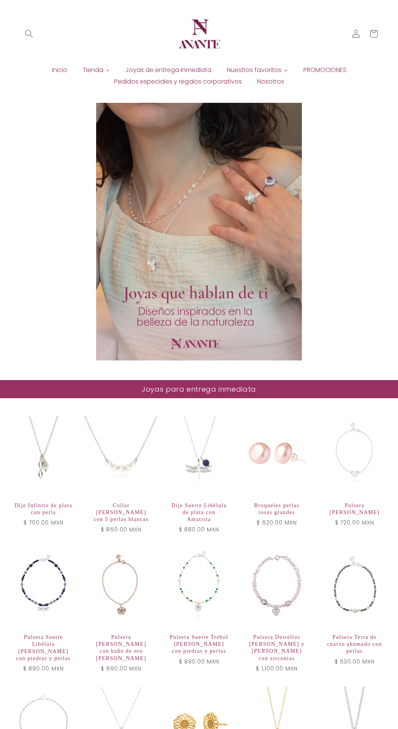 This screenshot has width=398, height=729. What do you see at coordinates (96, 360) in the screenshot?
I see `img: c3po.jpg` at bounding box center [96, 360].